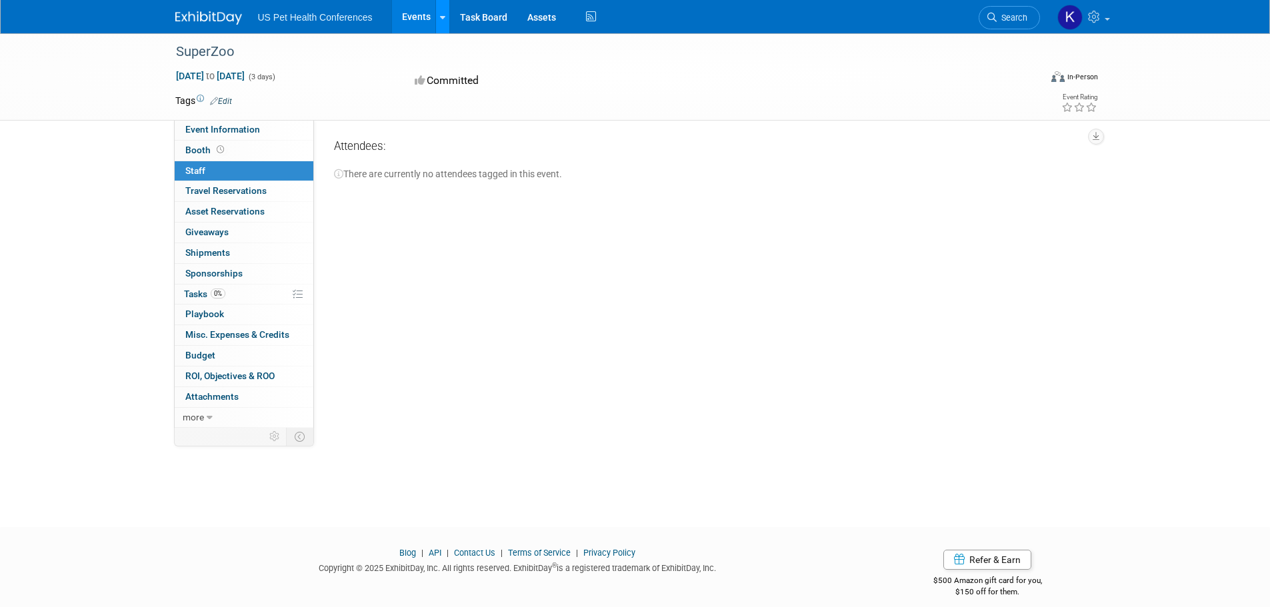 This screenshot has width=1270, height=607. What do you see at coordinates (244, 397) in the screenshot?
I see `a: Attachments` at bounding box center [244, 397].